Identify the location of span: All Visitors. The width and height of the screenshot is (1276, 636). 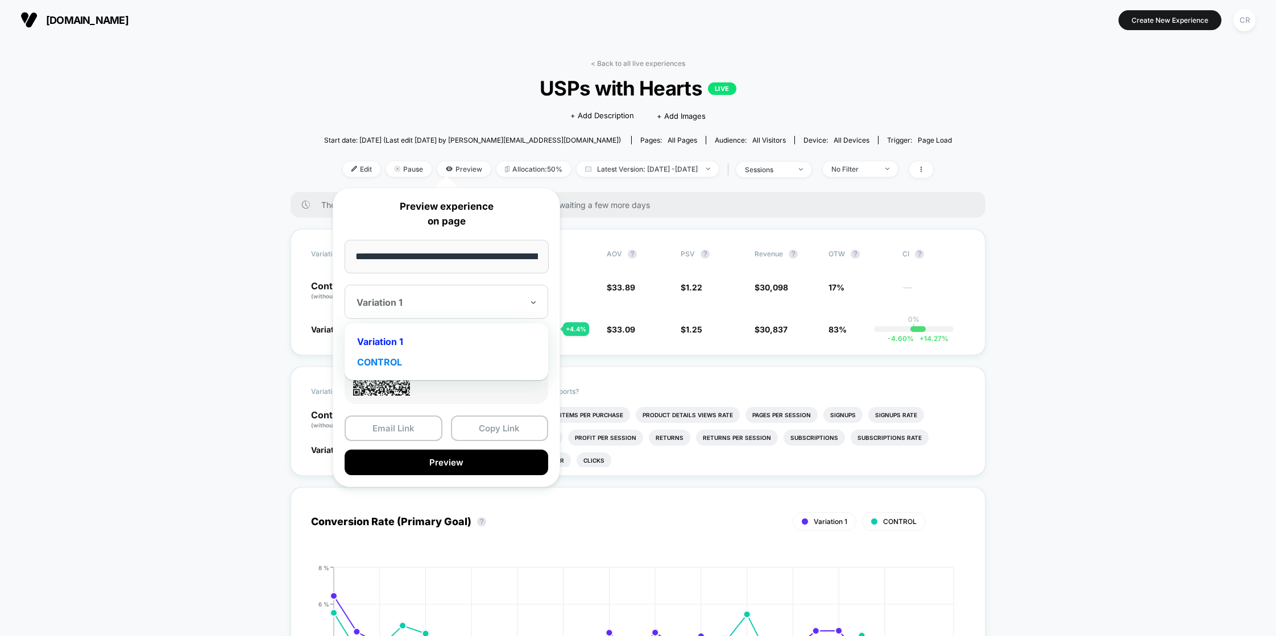
(769, 140).